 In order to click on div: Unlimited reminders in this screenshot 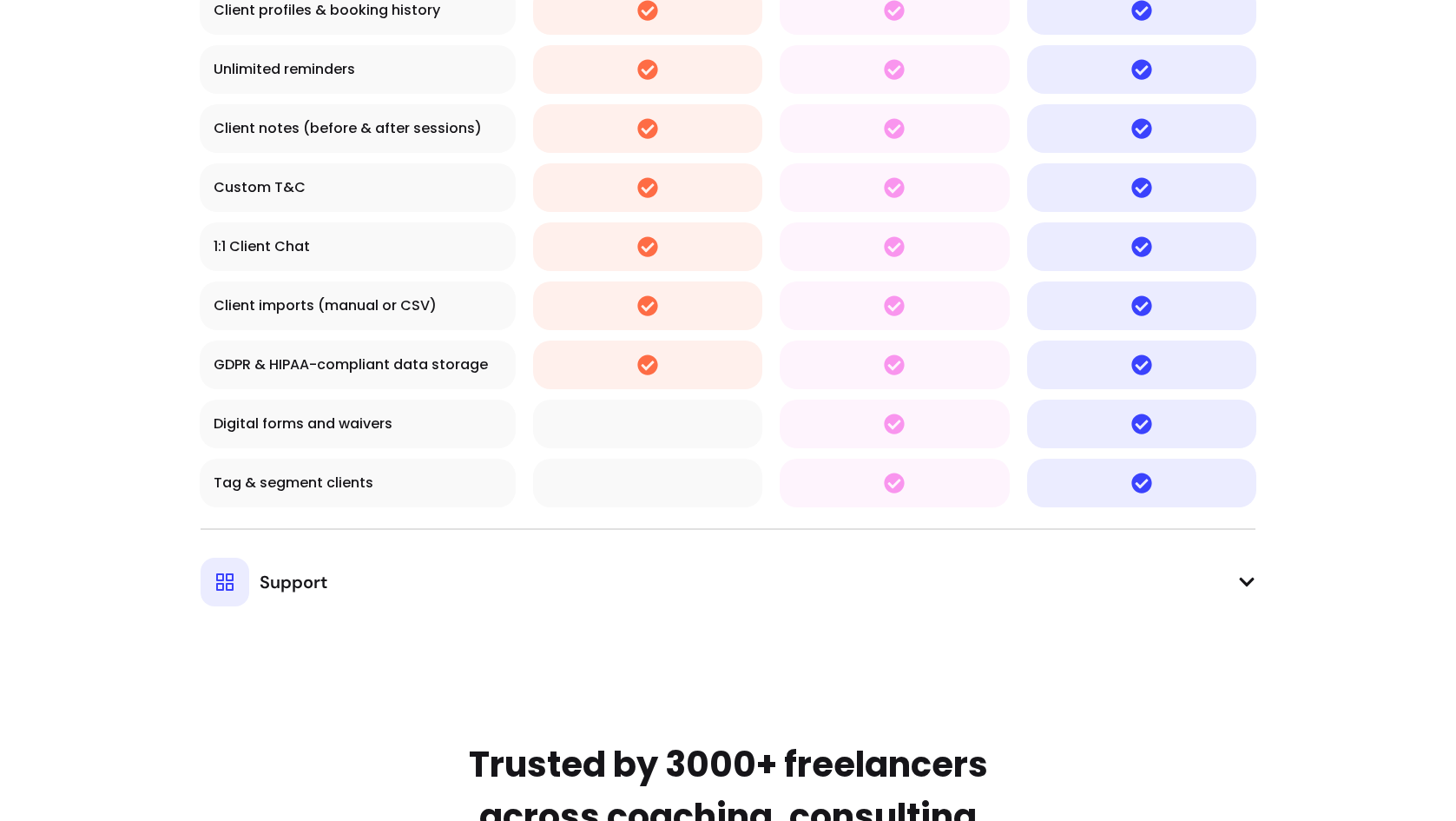, I will do `click(358, 70)`.